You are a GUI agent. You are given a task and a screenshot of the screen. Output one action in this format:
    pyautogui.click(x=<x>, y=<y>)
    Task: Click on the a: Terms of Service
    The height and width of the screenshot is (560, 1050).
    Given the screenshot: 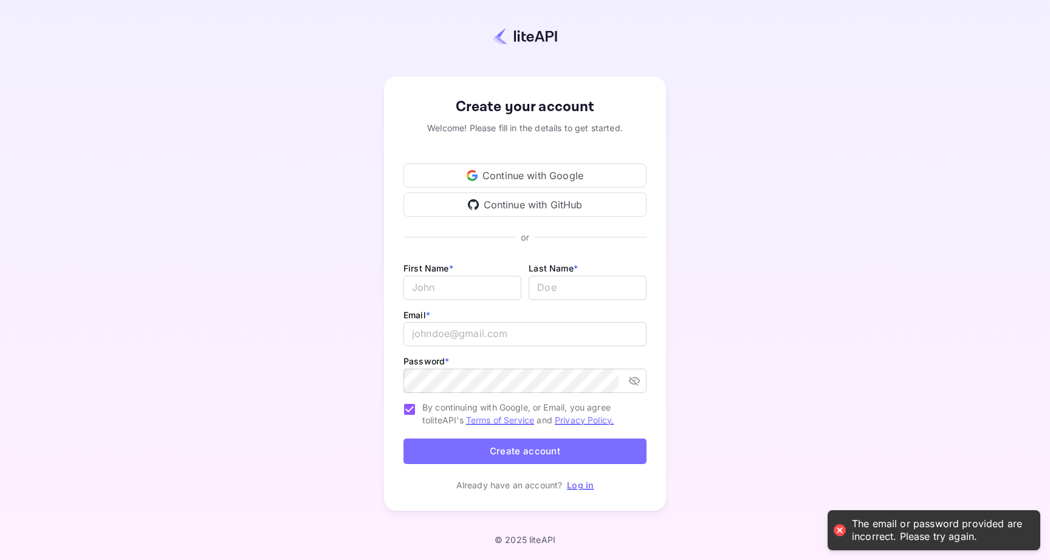 What is the action you would take?
    pyautogui.click(x=500, y=420)
    